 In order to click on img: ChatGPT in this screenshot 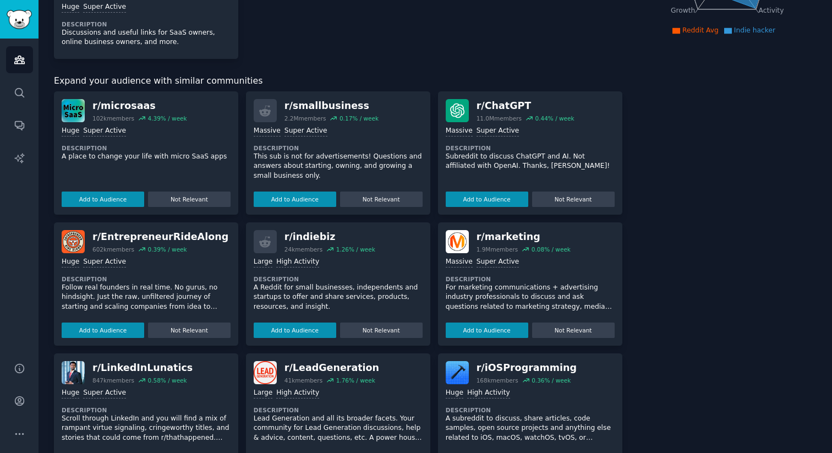, I will do `click(457, 111)`.